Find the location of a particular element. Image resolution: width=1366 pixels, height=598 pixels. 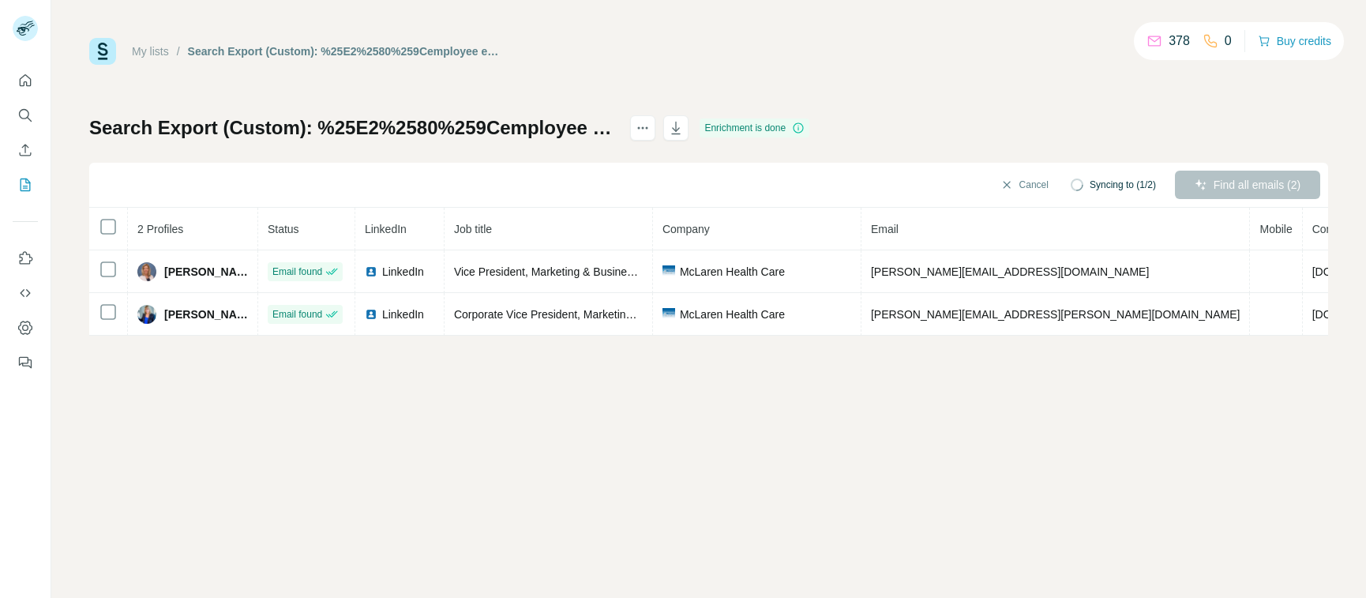

span: Status is located at coordinates (283, 229).